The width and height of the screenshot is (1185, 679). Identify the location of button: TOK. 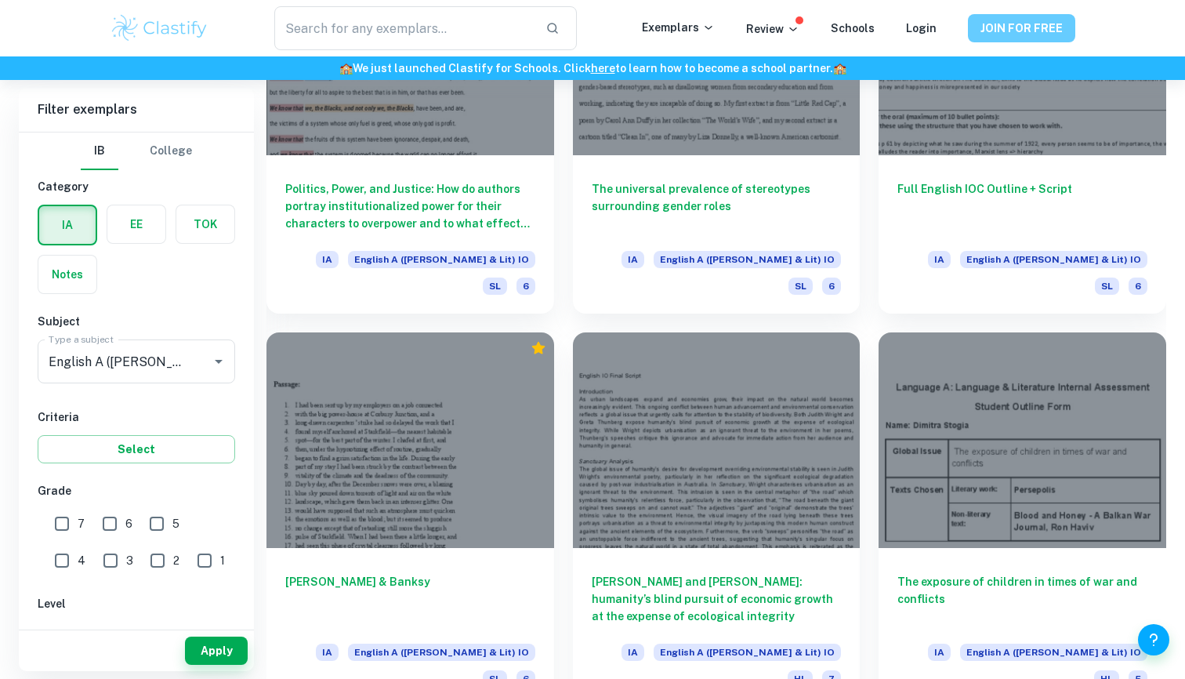
(205, 224).